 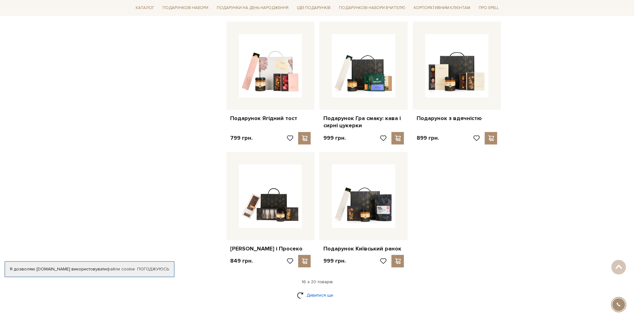 I want to click on p: 799 грн., so click(x=241, y=138).